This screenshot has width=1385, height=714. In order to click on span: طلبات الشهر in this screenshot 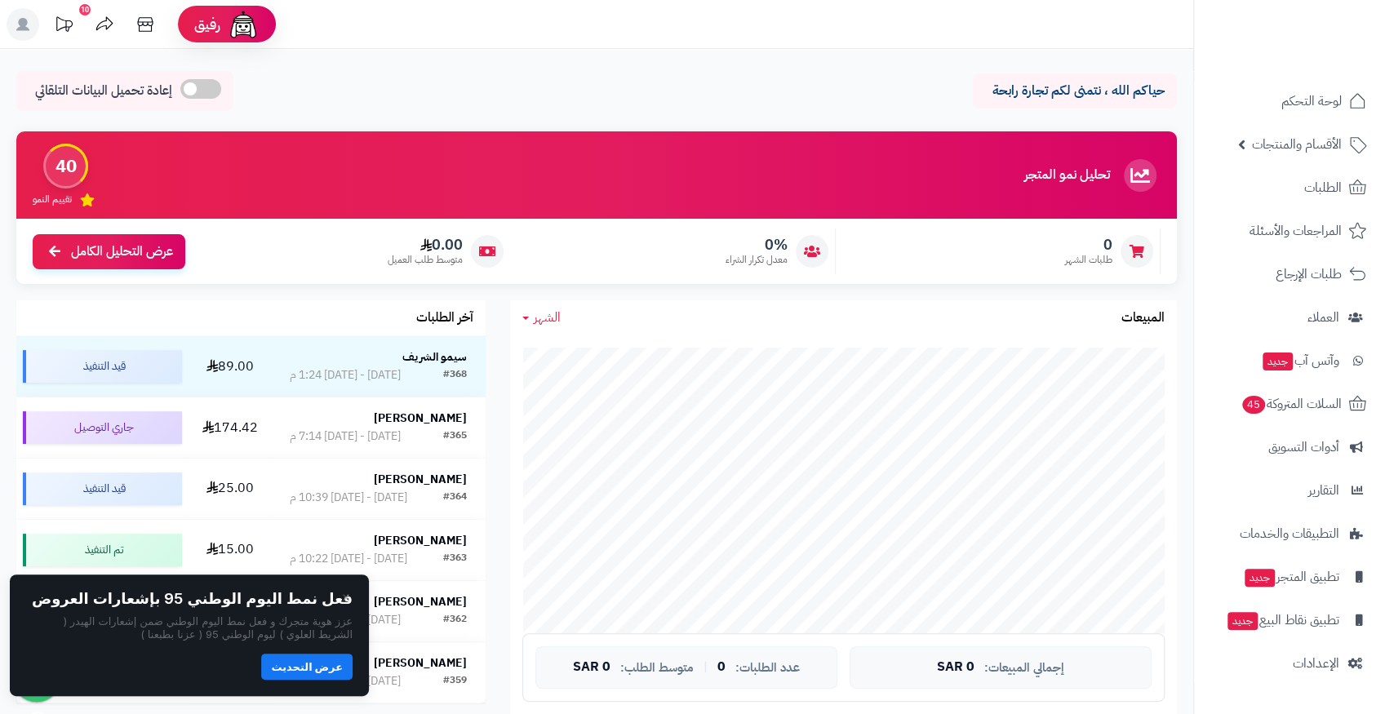, I will do `click(1089, 259)`.